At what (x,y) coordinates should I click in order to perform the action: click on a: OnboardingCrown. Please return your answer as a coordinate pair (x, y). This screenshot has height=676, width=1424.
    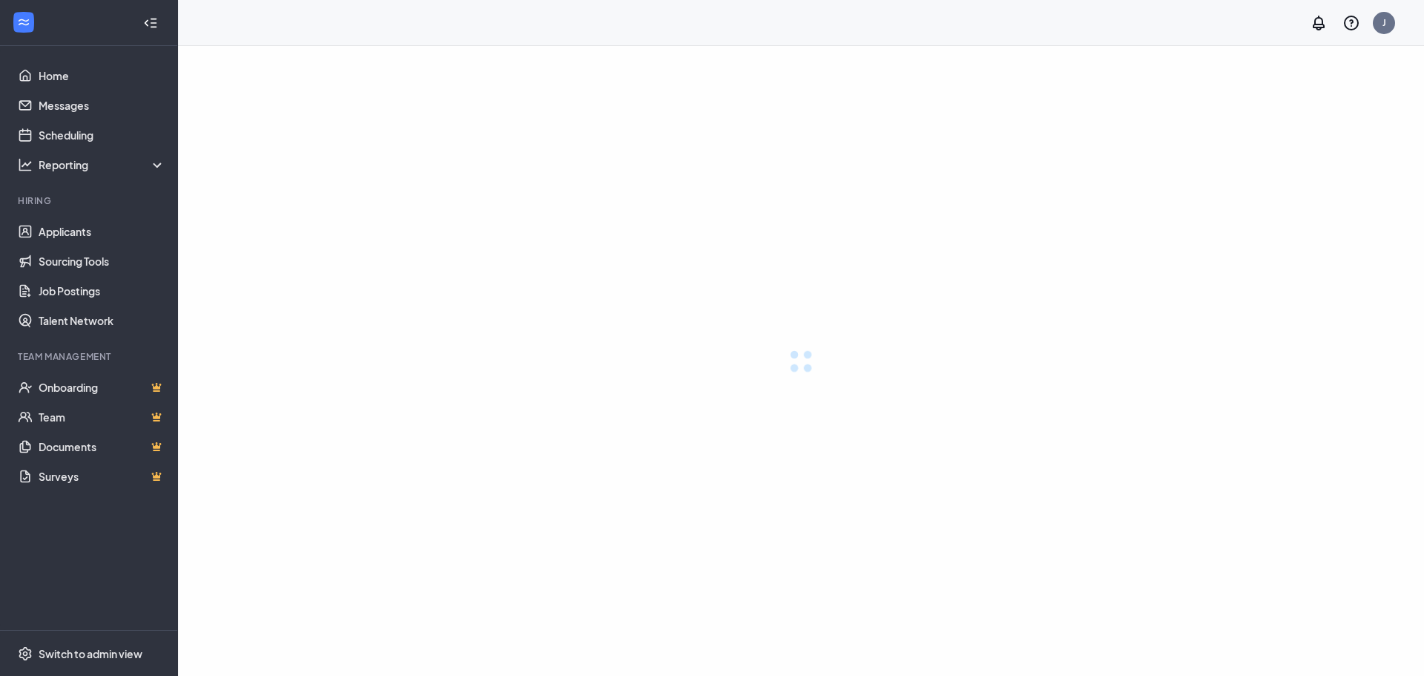
    Looking at the image, I should click on (102, 387).